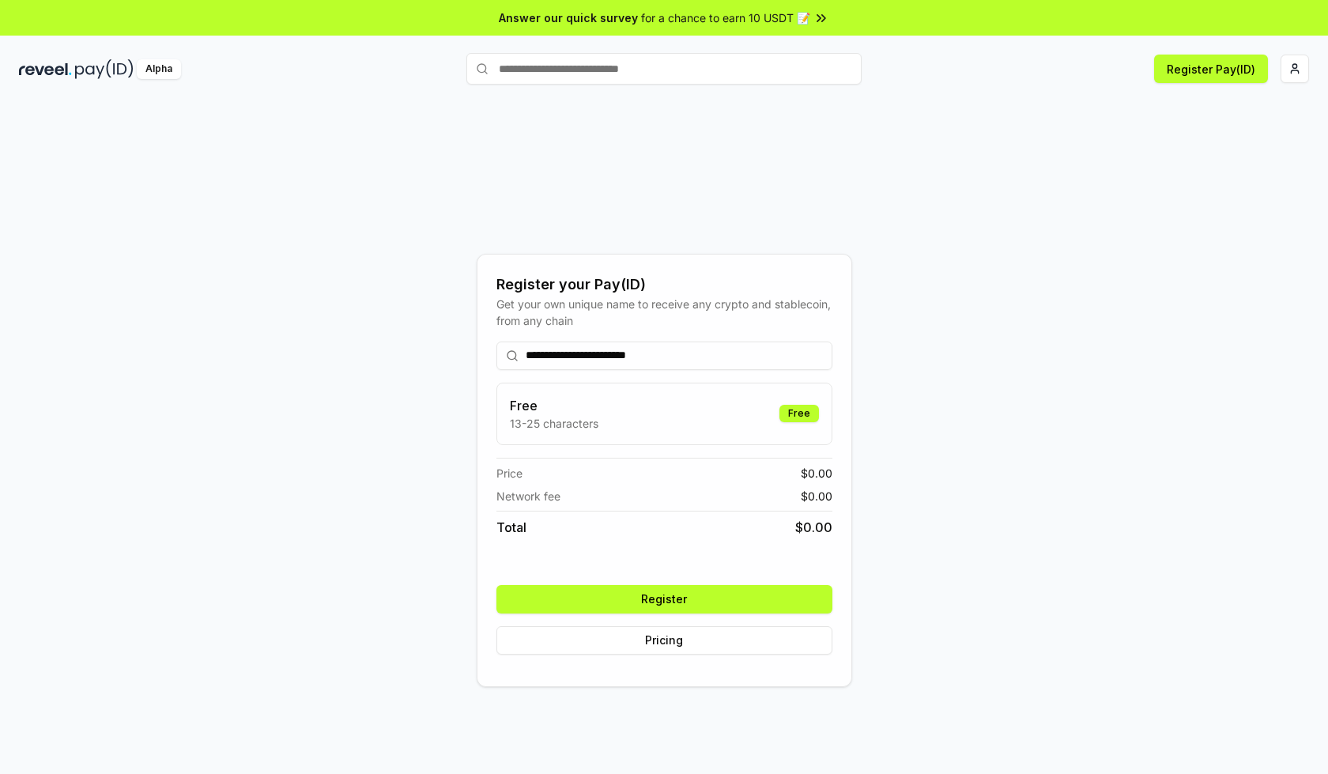  What do you see at coordinates (726, 17) in the screenshot?
I see `span: for a chance to earn 10 USDT 📝` at bounding box center [726, 17].